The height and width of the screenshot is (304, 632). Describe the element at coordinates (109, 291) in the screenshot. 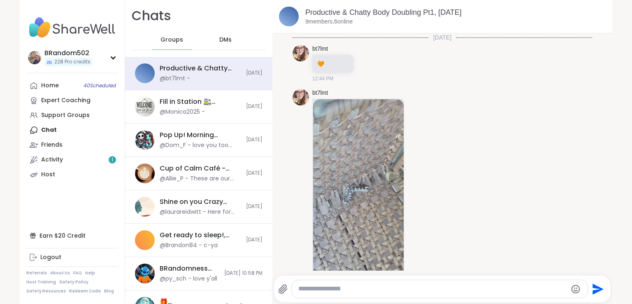

I see `a: Blog` at that location.